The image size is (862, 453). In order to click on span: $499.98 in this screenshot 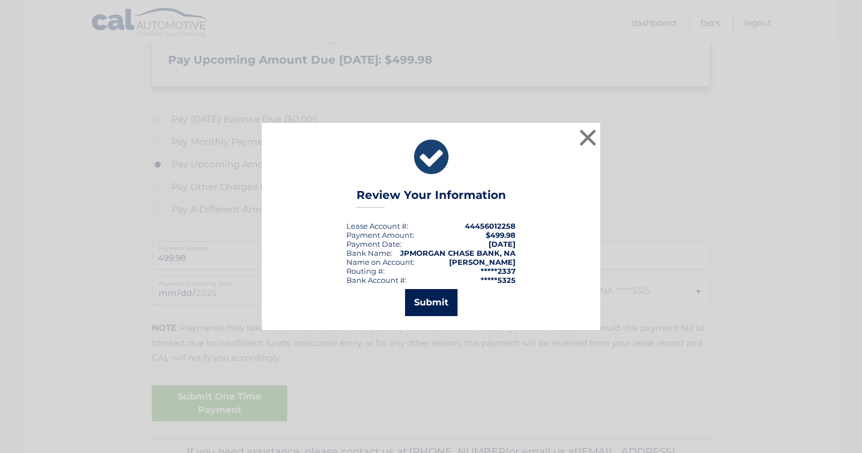, I will do `click(500, 235)`.